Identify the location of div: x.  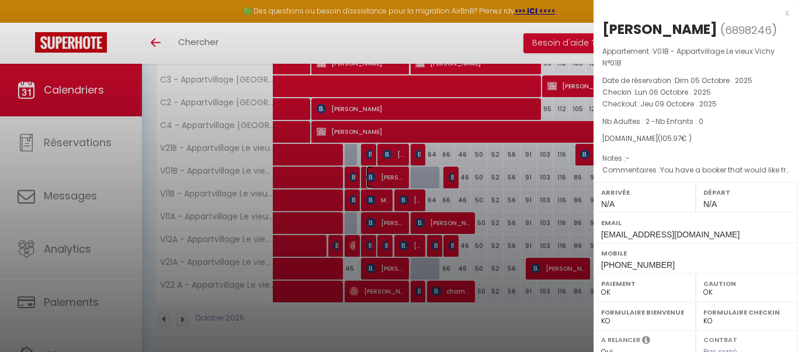
(691, 13).